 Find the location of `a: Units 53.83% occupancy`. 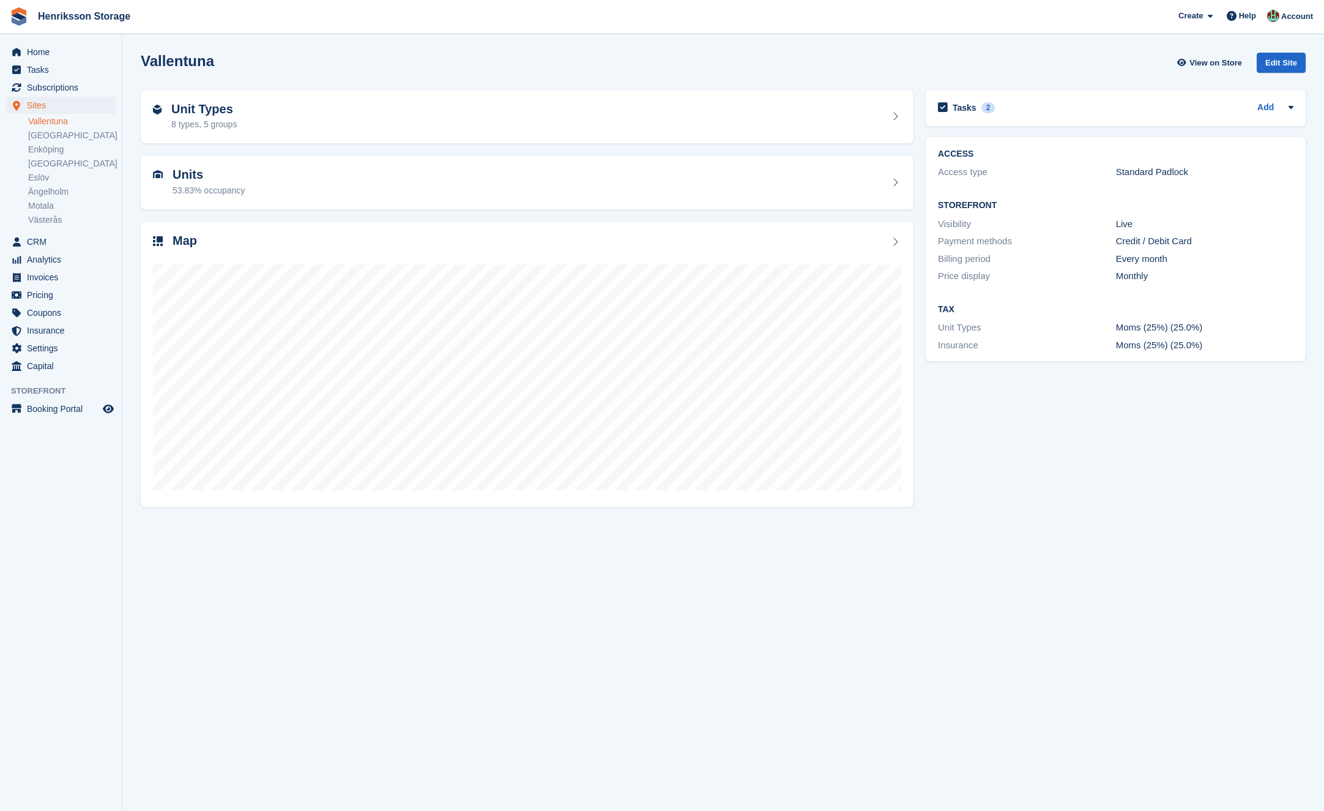

a: Units 53.83% occupancy is located at coordinates (527, 182).